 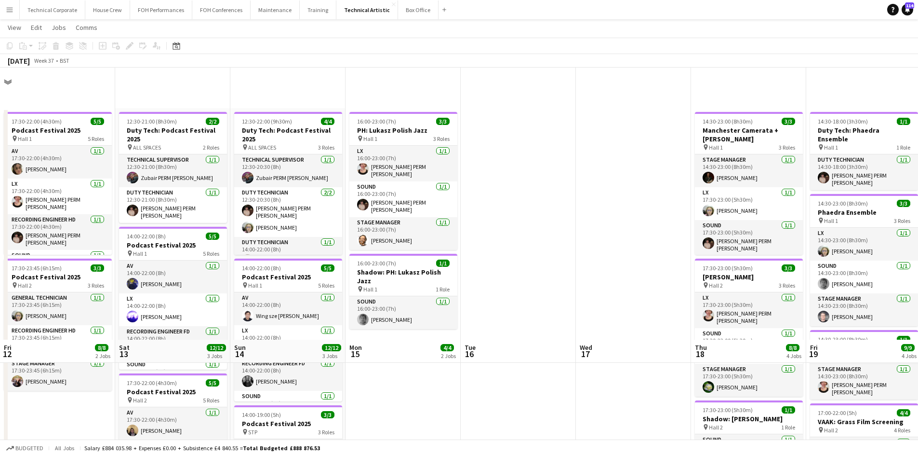 I want to click on a: Comms, so click(x=86, y=27).